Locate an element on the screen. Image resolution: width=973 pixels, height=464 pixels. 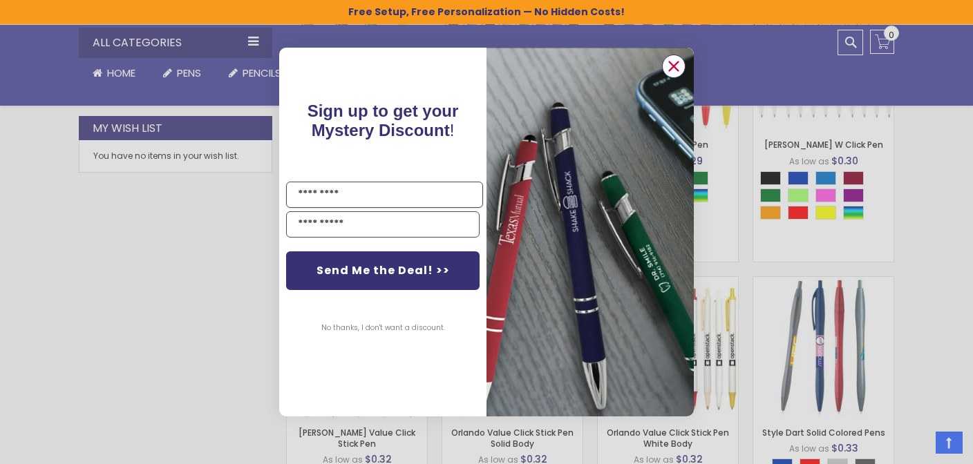
img: pop-up-image is located at coordinates (590, 231).